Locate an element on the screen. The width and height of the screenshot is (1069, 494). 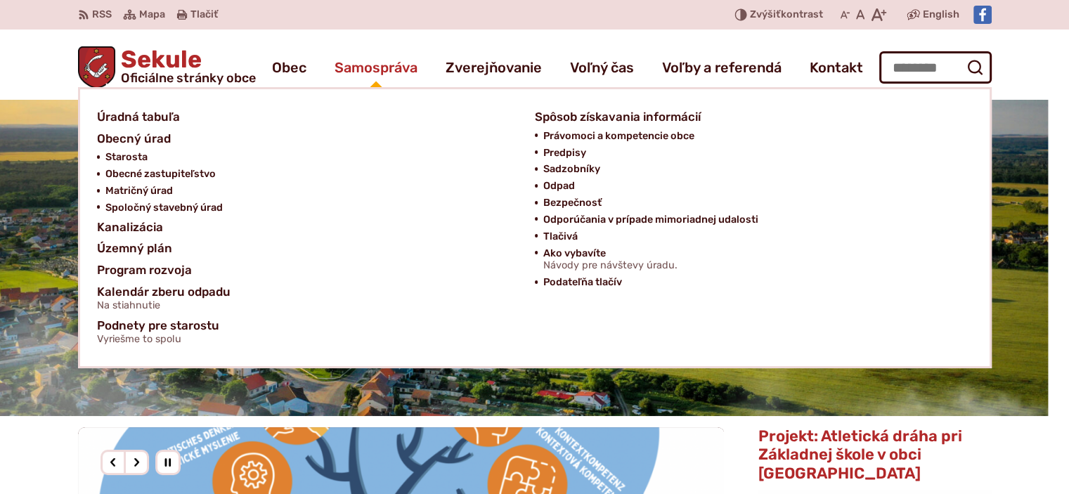
span: Spôsob získavania informácií is located at coordinates (618, 117).